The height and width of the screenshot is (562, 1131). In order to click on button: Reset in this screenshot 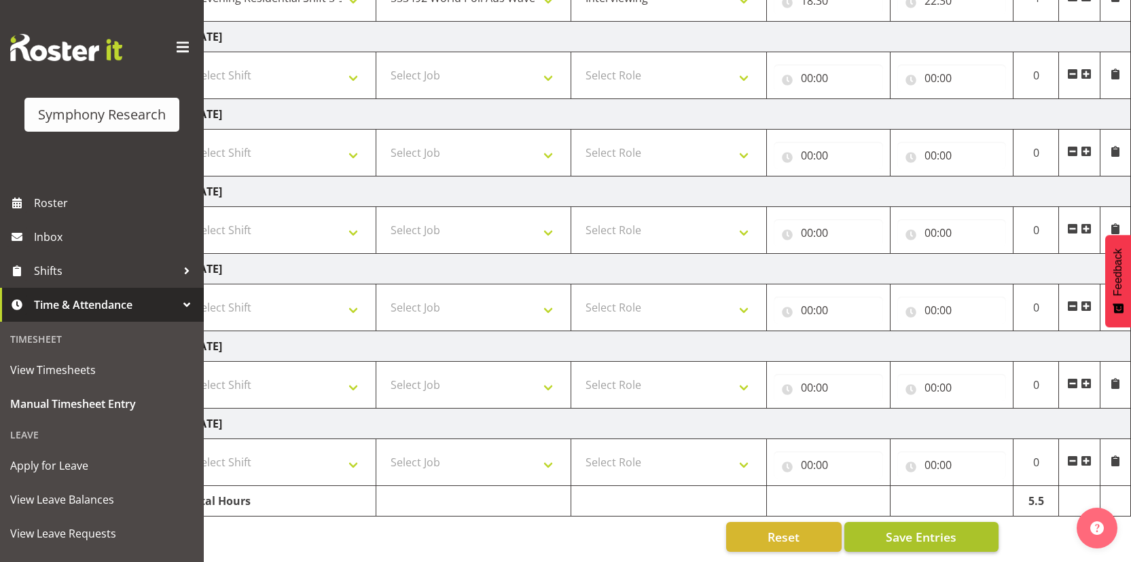, I will do `click(784, 537)`.